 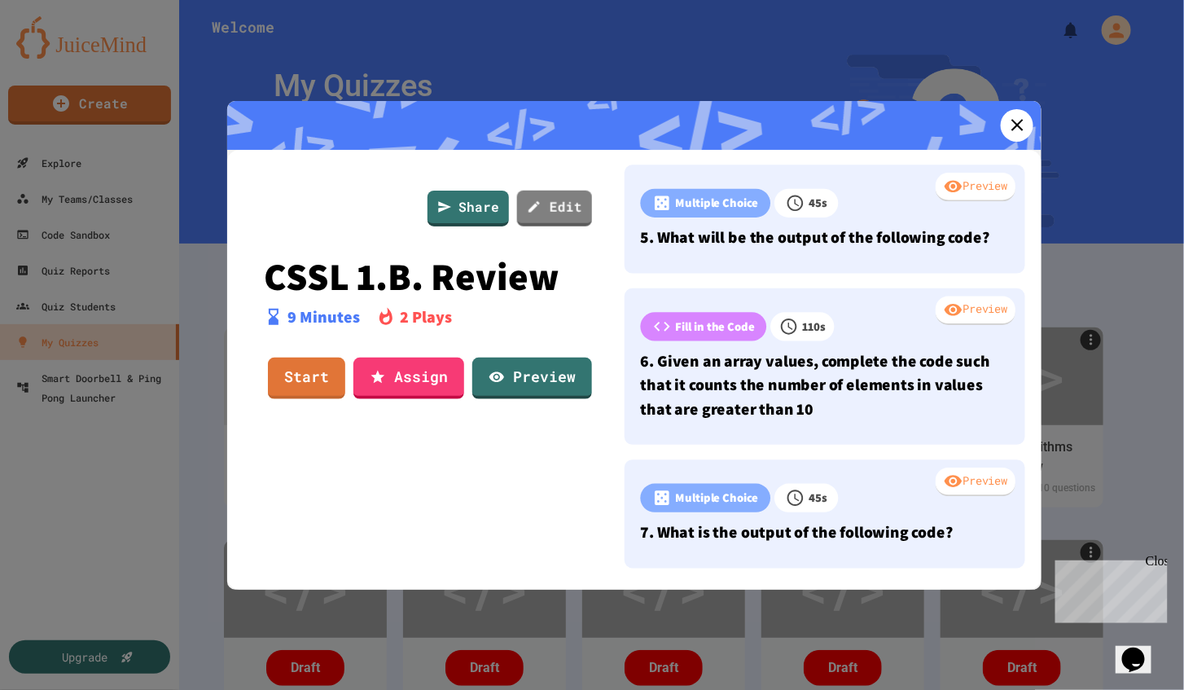 What do you see at coordinates (825, 531) in the screenshot?
I see `p: 7. What is the output of the following code?` at bounding box center [825, 531].